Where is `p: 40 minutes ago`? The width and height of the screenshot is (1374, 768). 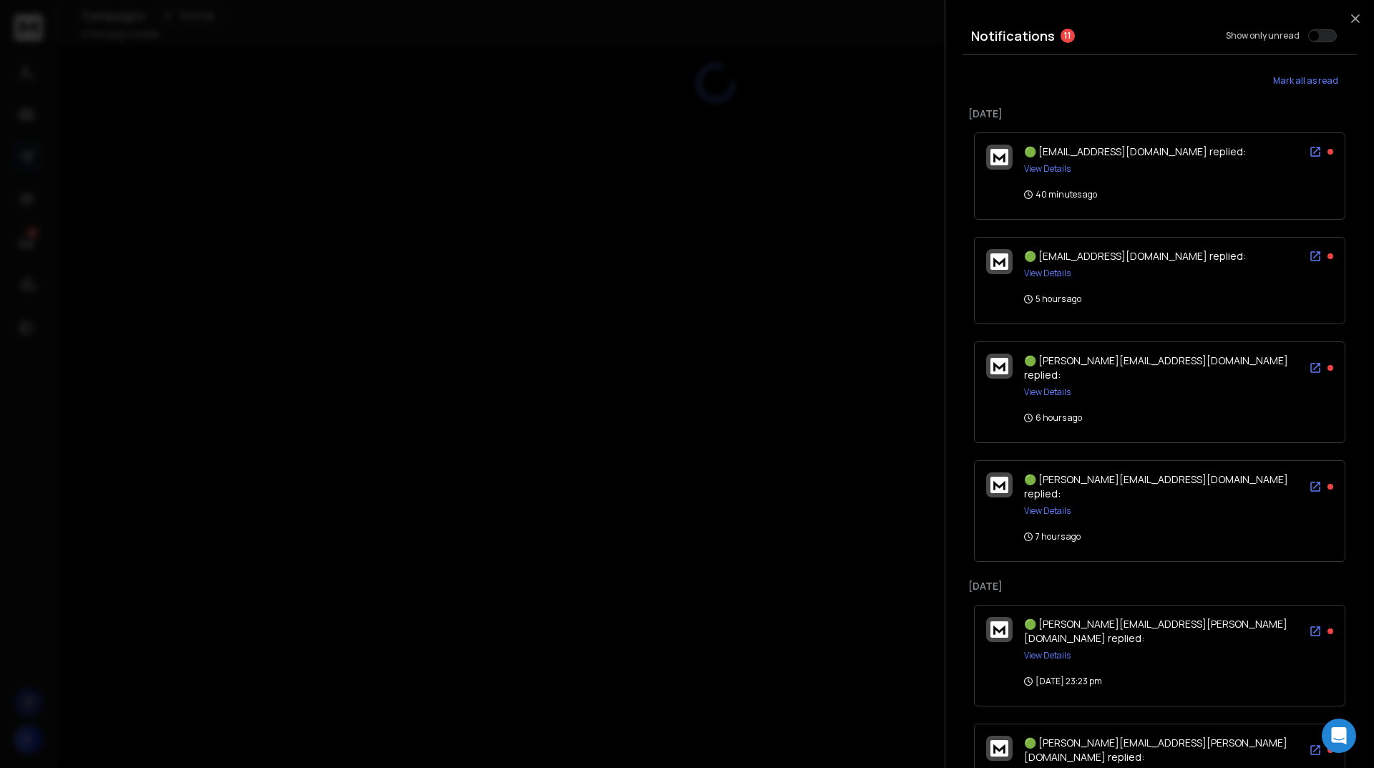
p: 40 minutes ago is located at coordinates (1060, 195).